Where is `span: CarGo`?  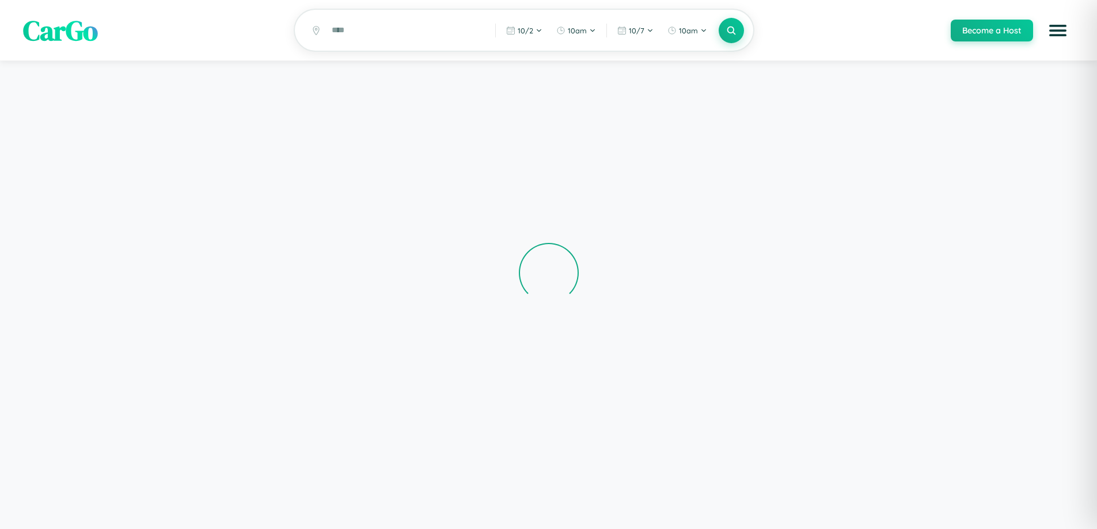 span: CarGo is located at coordinates (60, 31).